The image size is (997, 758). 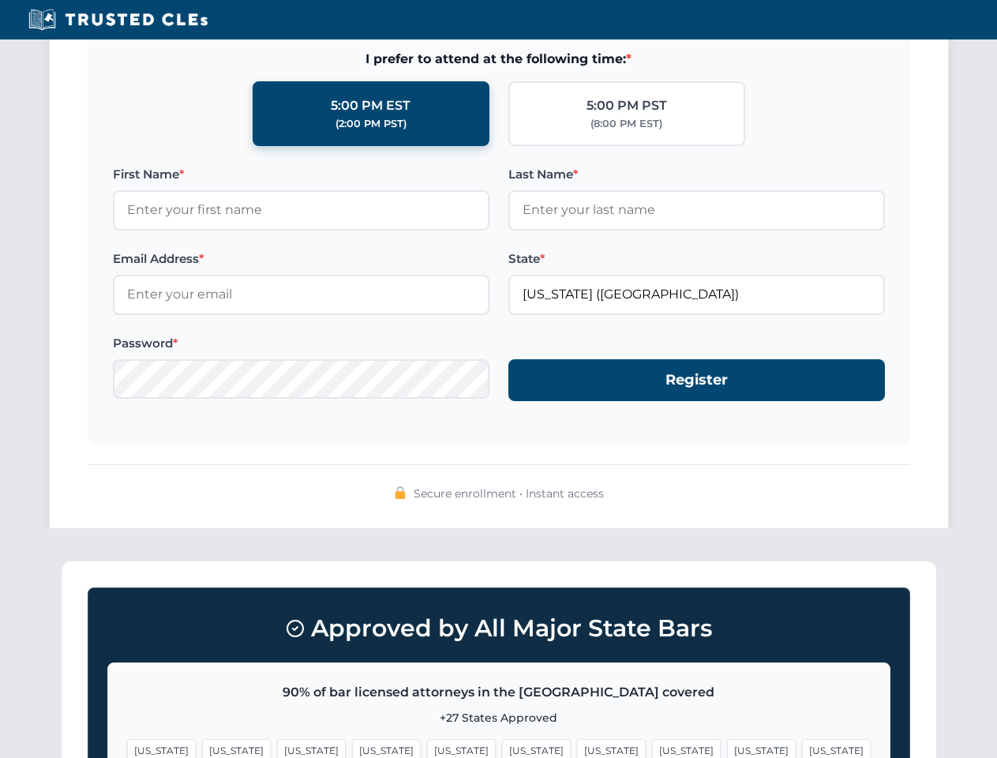 I want to click on input: Enter your last name, so click(x=696, y=210).